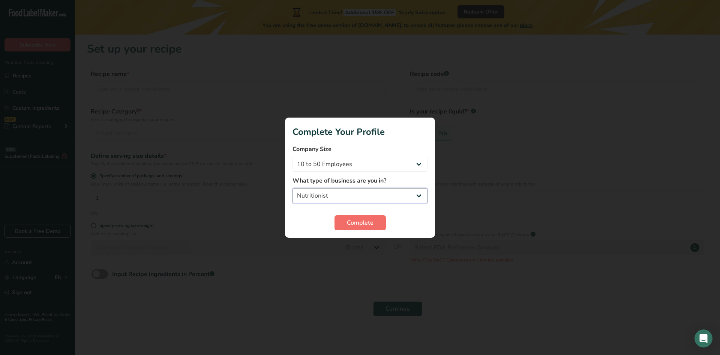 The width and height of the screenshot is (720, 355). Describe the element at coordinates (360, 180) in the screenshot. I see `label: What type of business are you in?` at that location.